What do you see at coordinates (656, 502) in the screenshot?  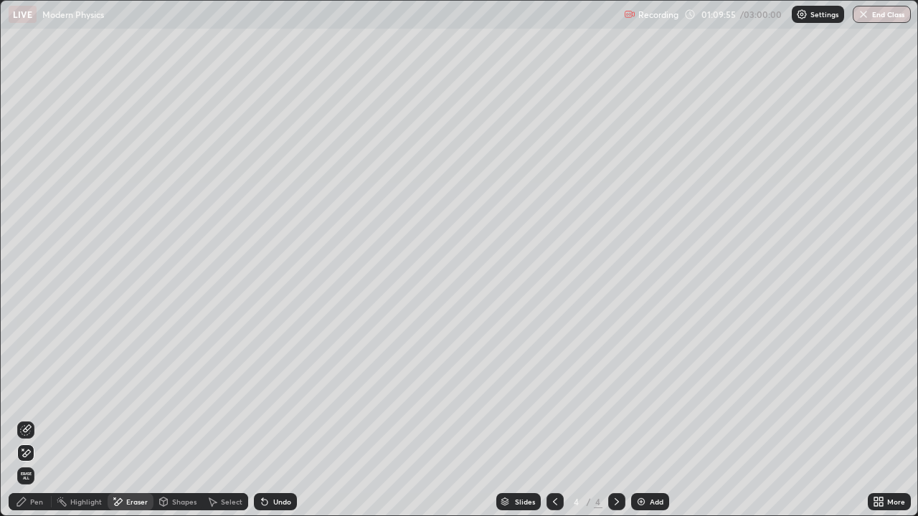 I see `div: Add` at bounding box center [656, 502].